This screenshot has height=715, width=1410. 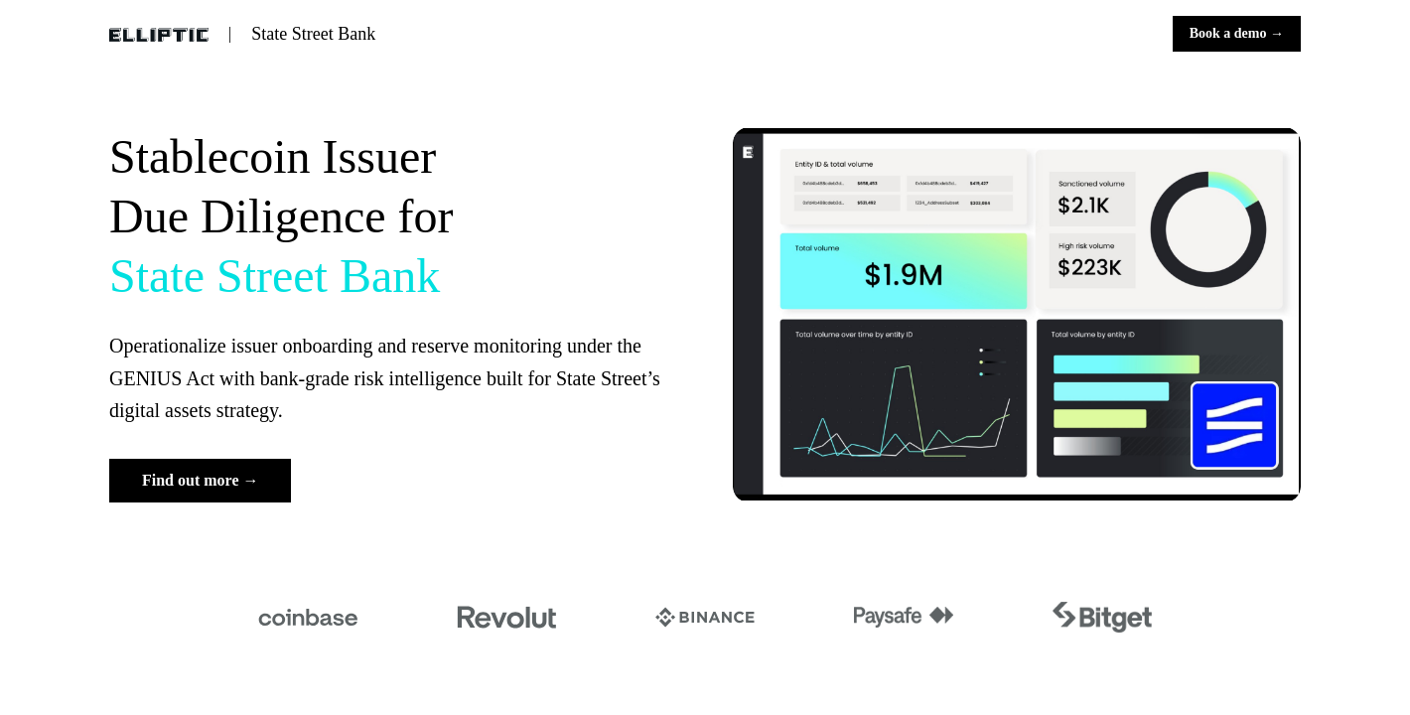 I want to click on button: Book a demo →, so click(x=1237, y=34).